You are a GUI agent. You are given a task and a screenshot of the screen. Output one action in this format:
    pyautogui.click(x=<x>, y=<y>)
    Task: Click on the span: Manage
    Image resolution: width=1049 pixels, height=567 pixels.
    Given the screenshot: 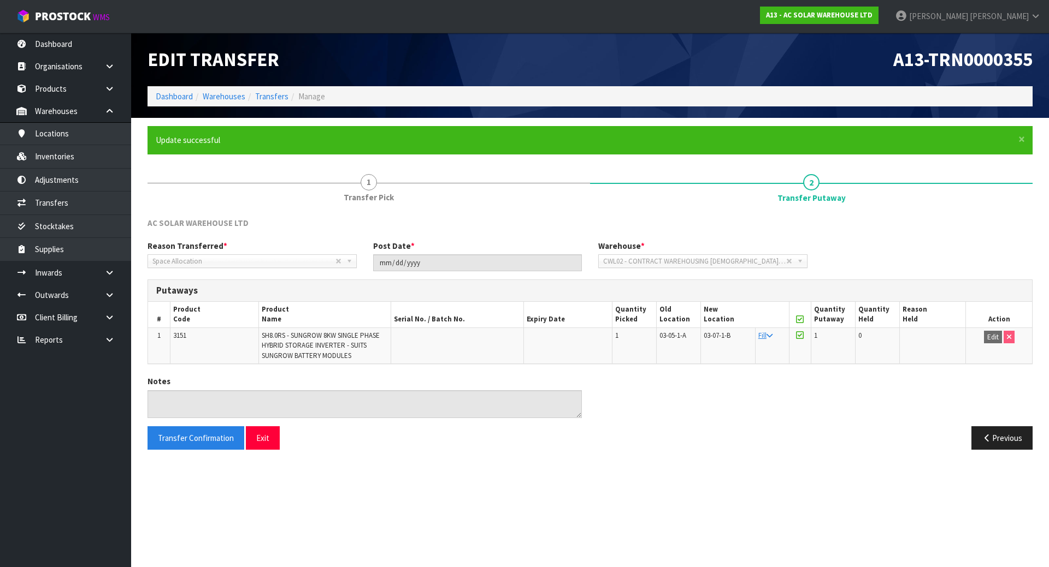 What is the action you would take?
    pyautogui.click(x=311, y=96)
    